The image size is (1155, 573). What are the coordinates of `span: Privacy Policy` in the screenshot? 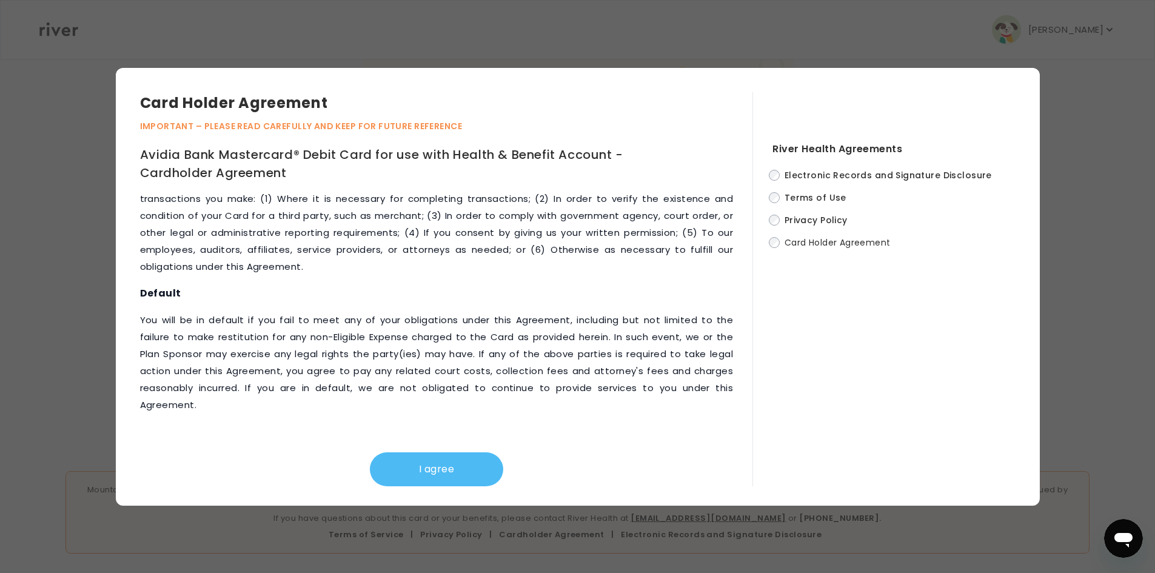 It's located at (816, 220).